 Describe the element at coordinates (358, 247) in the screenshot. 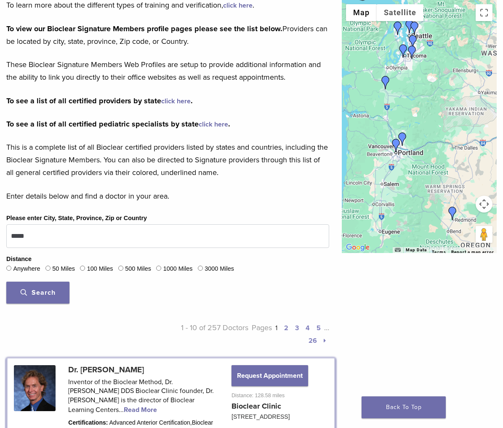

I see `img: Google` at that location.